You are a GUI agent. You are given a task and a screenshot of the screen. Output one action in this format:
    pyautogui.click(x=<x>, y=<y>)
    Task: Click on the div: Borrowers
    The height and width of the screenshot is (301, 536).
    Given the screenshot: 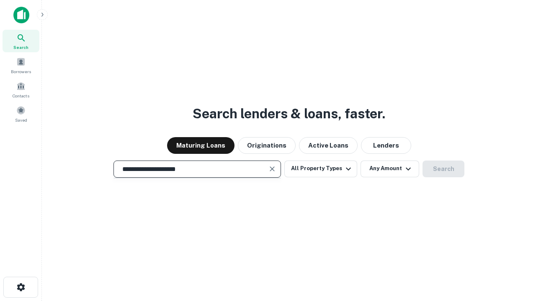 What is the action you would take?
    pyautogui.click(x=21, y=65)
    